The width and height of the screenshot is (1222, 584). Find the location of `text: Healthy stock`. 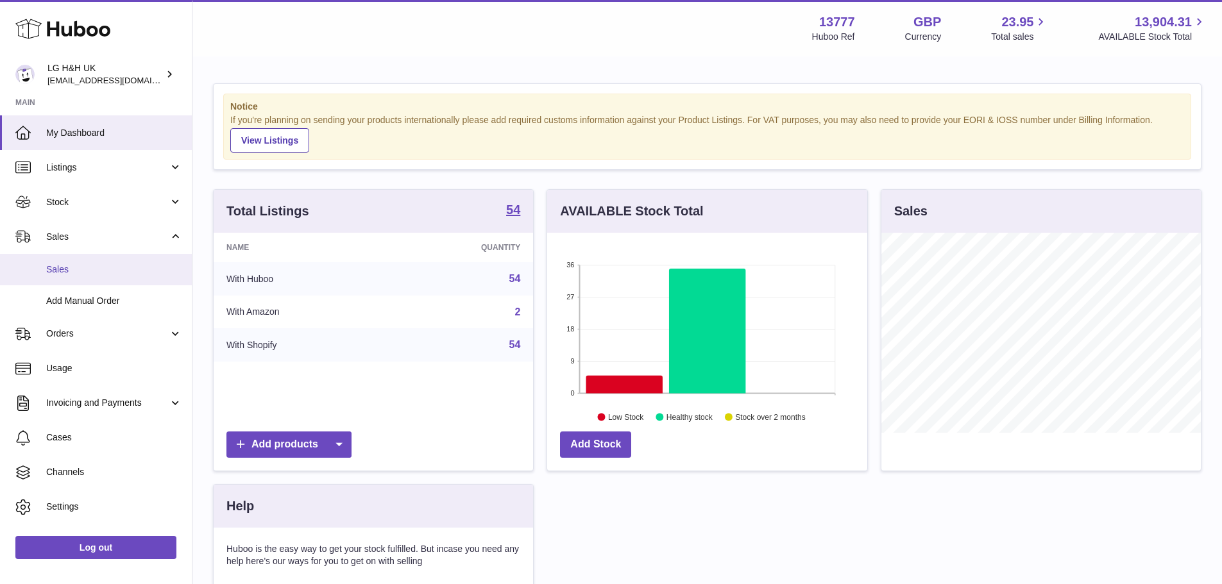

text: Healthy stock is located at coordinates (689, 417).